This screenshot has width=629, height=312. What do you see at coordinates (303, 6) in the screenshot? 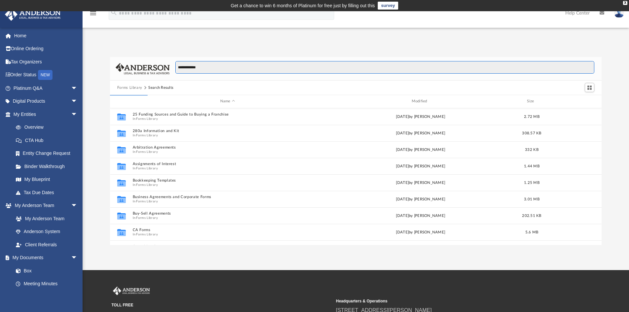
I see `div: Get a chance to win 6 months of Platinum for free just by filling out this` at bounding box center [303, 6].